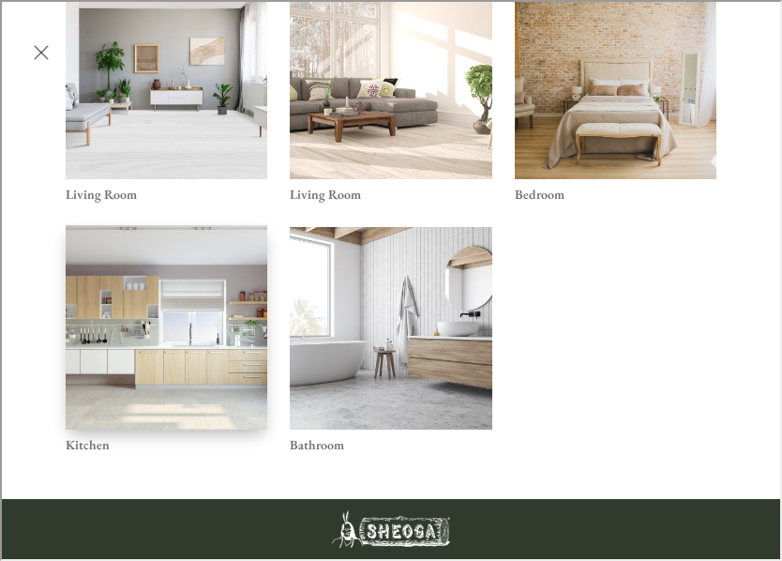 Image resolution: width=782 pixels, height=561 pixels. I want to click on h3: Bathroom, so click(388, 443).